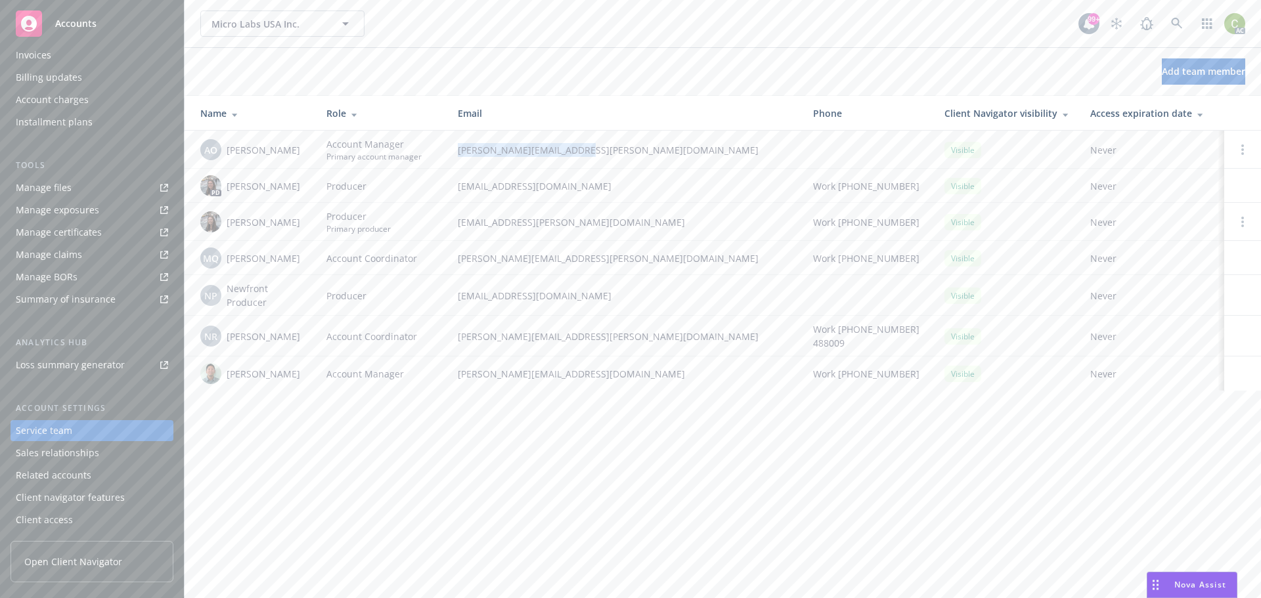 Image resolution: width=1261 pixels, height=598 pixels. I want to click on div: Drag to move, so click(1155, 585).